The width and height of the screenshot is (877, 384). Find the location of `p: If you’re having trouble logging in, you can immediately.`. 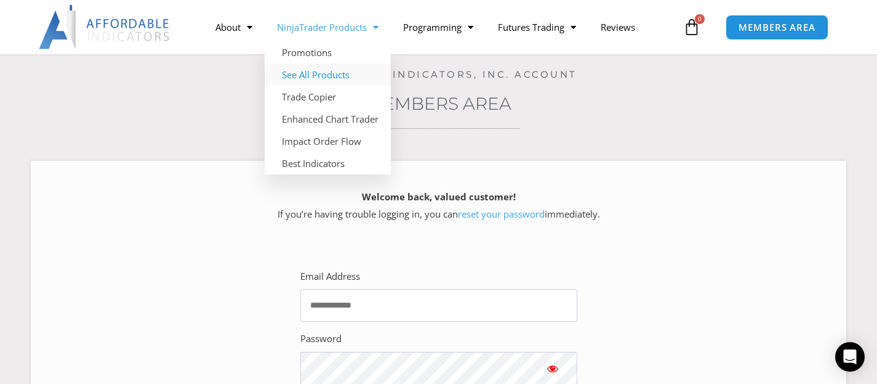

p: If you’re having trouble logging in, you can immediately. is located at coordinates (438, 206).